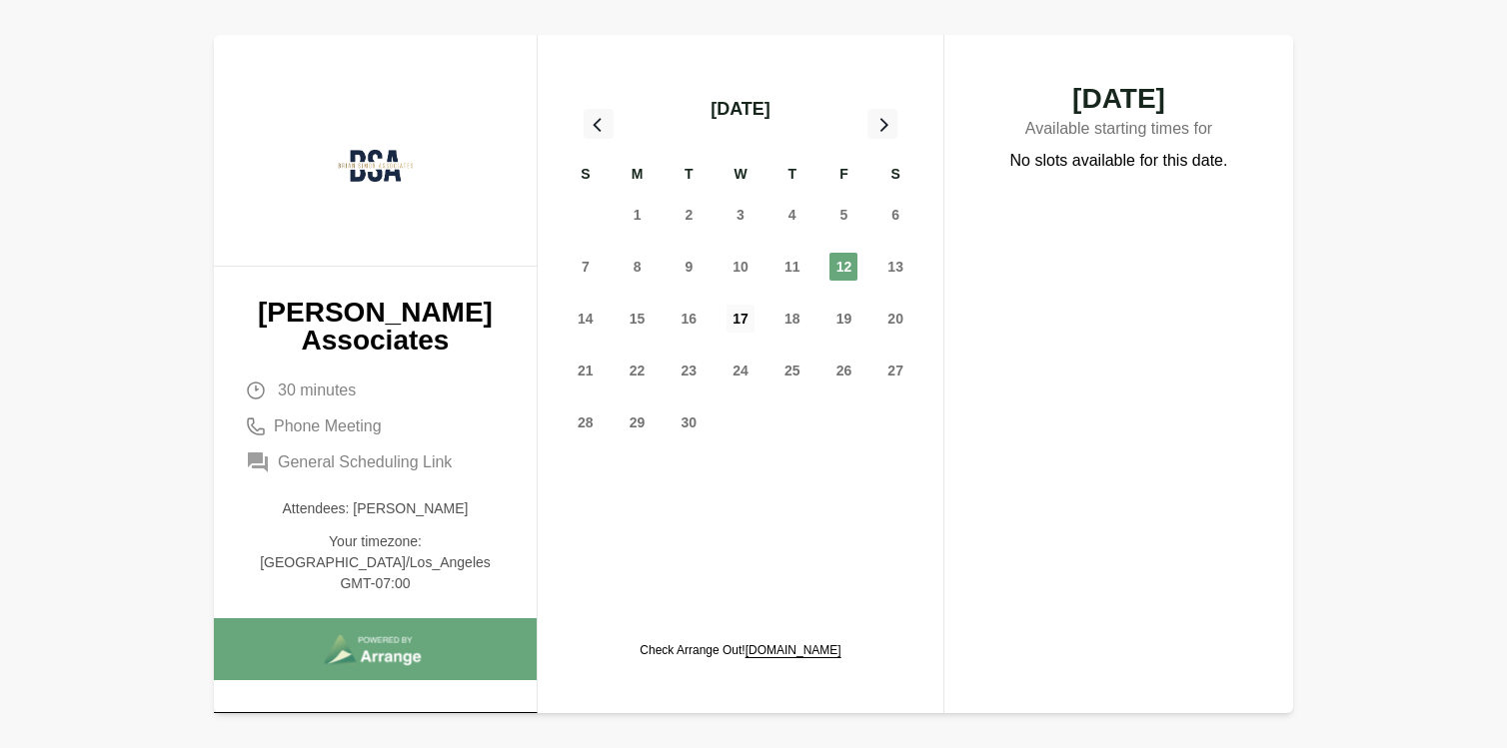  What do you see at coordinates (328, 427) in the screenshot?
I see `span: Phone Meeting` at bounding box center [328, 427].